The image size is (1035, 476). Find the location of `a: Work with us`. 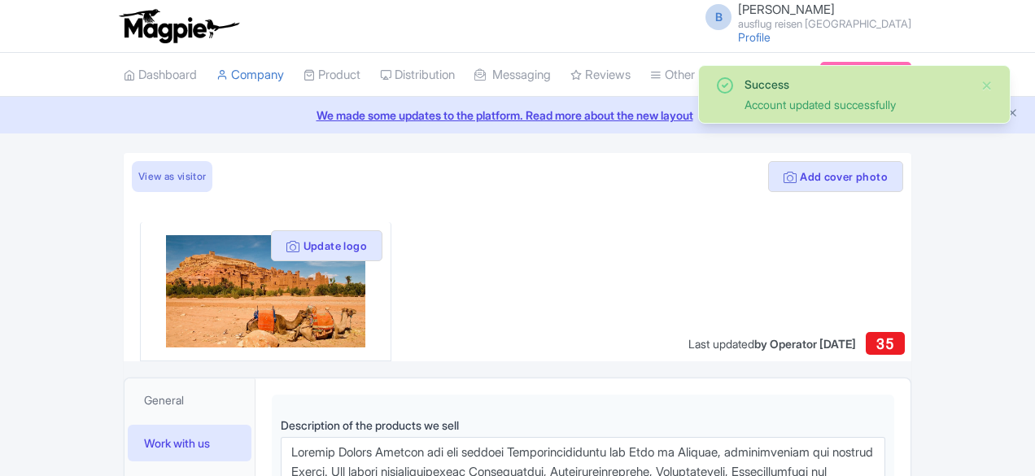

a: Work with us is located at coordinates (190, 443).